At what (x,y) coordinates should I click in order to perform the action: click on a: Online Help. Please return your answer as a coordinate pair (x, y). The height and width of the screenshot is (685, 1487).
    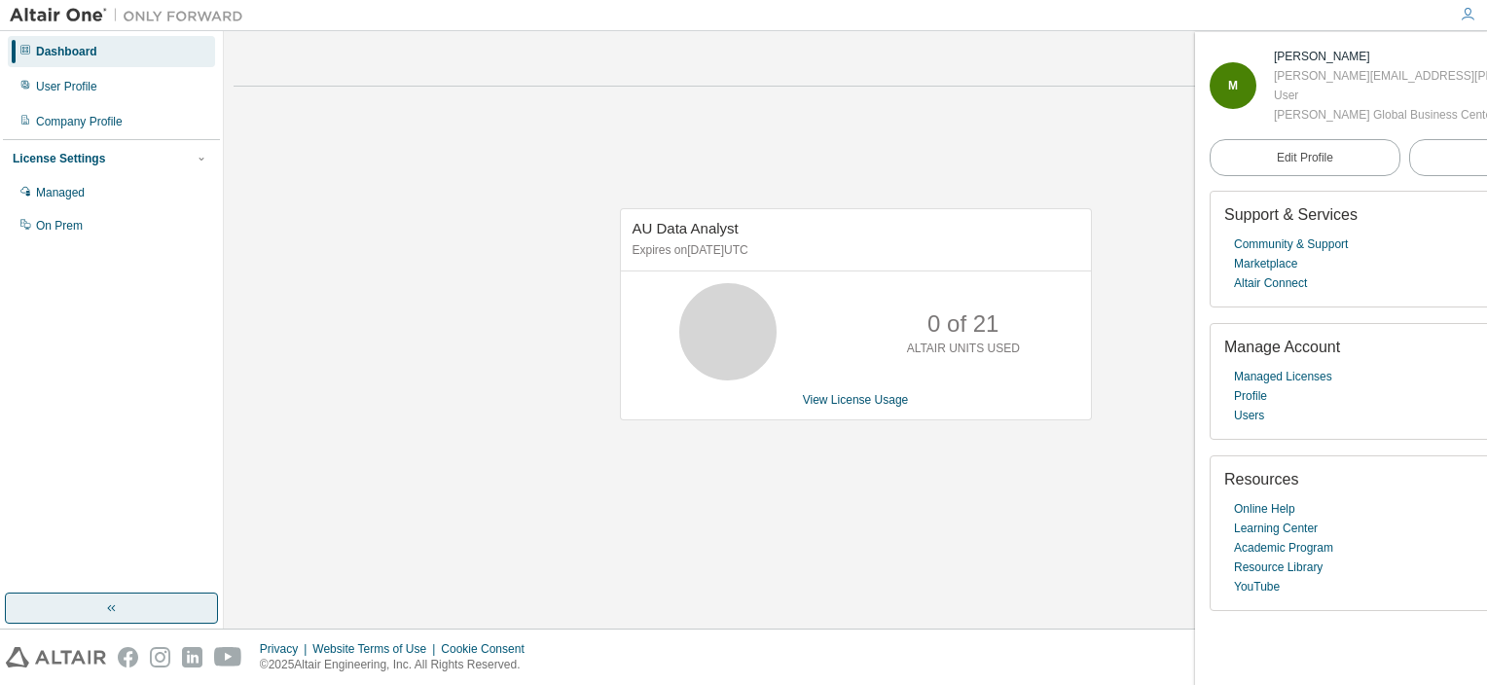
    Looking at the image, I should click on (1264, 509).